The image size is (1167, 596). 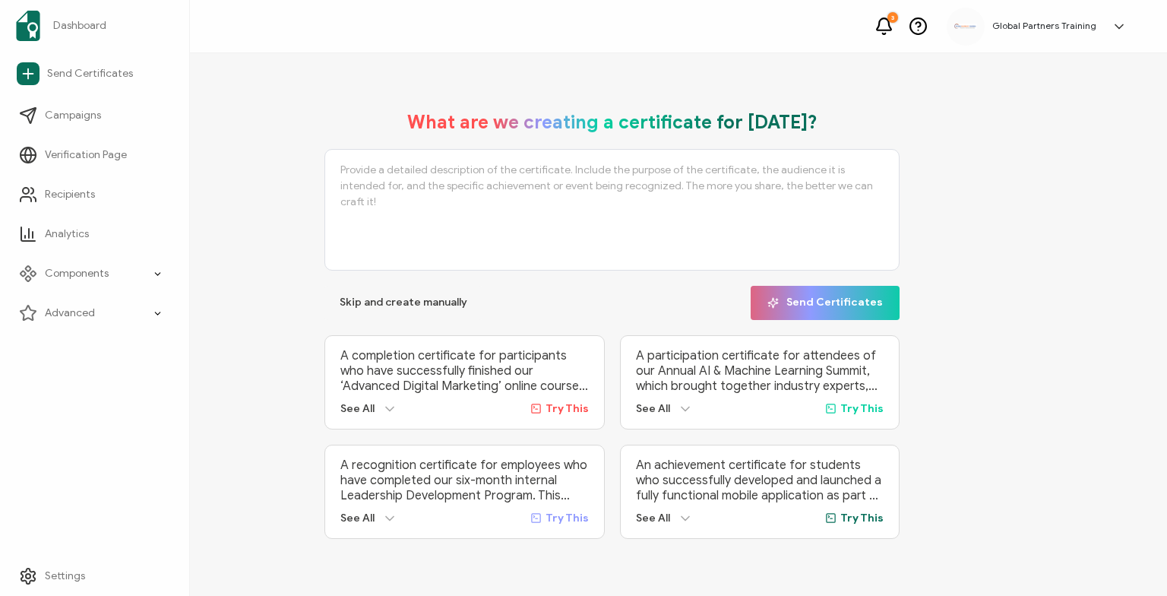 What do you see at coordinates (464, 371) in the screenshot?
I see `p: A completion certificate for participants who have successfully finished our ‘Advanced Digital Ma...` at bounding box center [464, 371].